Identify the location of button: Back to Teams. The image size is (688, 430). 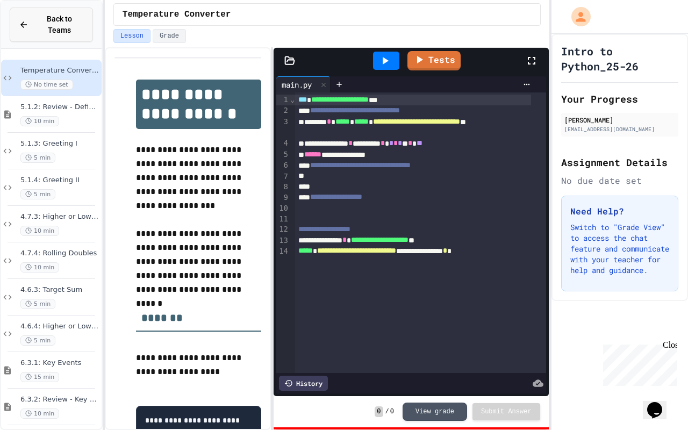
(51, 25).